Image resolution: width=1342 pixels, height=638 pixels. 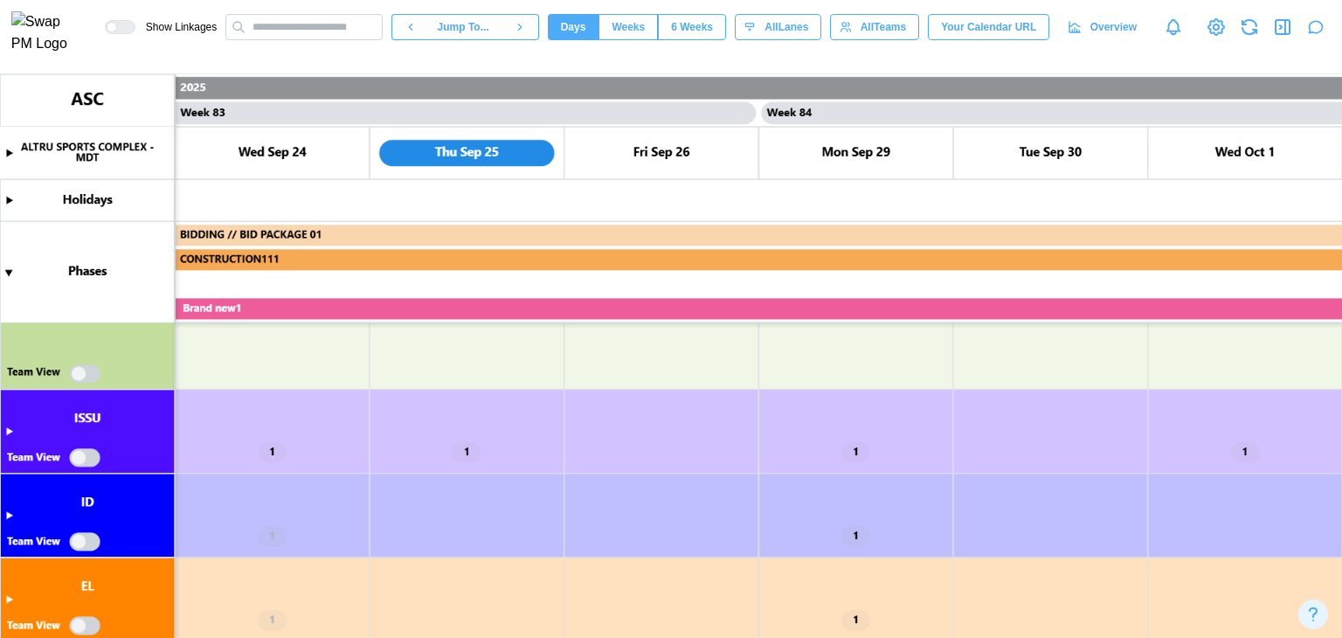 I want to click on span: Days, so click(x=573, y=27).